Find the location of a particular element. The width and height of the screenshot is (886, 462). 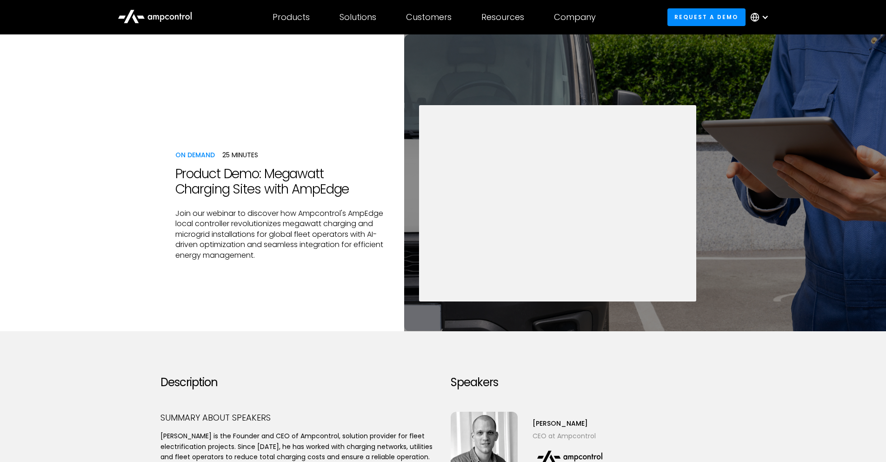

p: Join our webinar to discover how Ampcontrol's AmpEdge local controller revolutionizes megawatt ch... is located at coordinates (282, 234).